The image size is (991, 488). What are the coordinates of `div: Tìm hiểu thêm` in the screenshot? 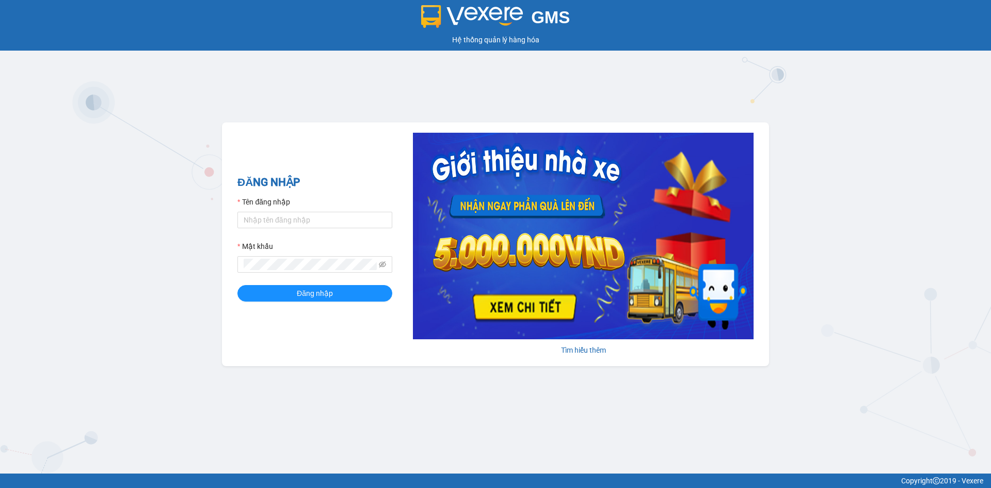 It's located at (583, 350).